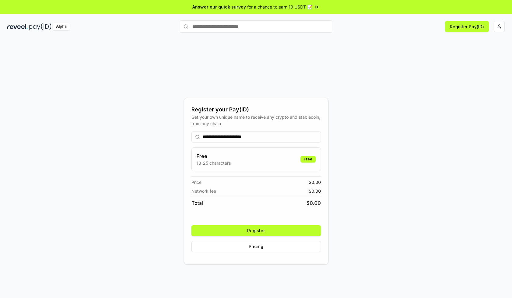 Image resolution: width=512 pixels, height=298 pixels. Describe the element at coordinates (219, 7) in the screenshot. I see `span: Answer our quick survey` at that location.